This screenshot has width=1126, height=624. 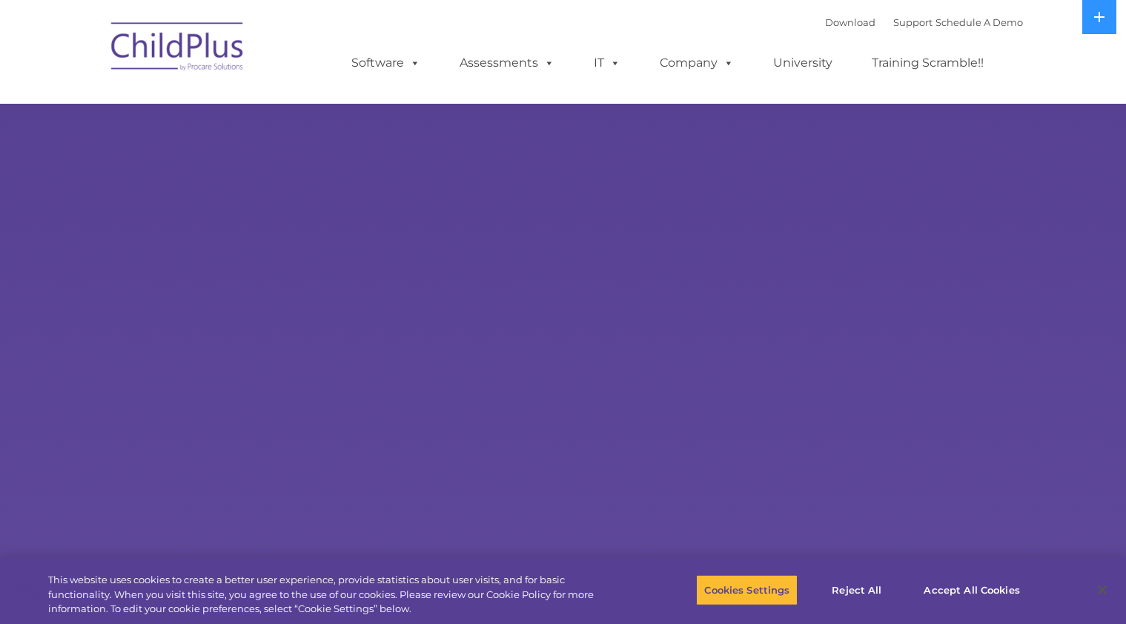 I want to click on a: University, so click(x=802, y=63).